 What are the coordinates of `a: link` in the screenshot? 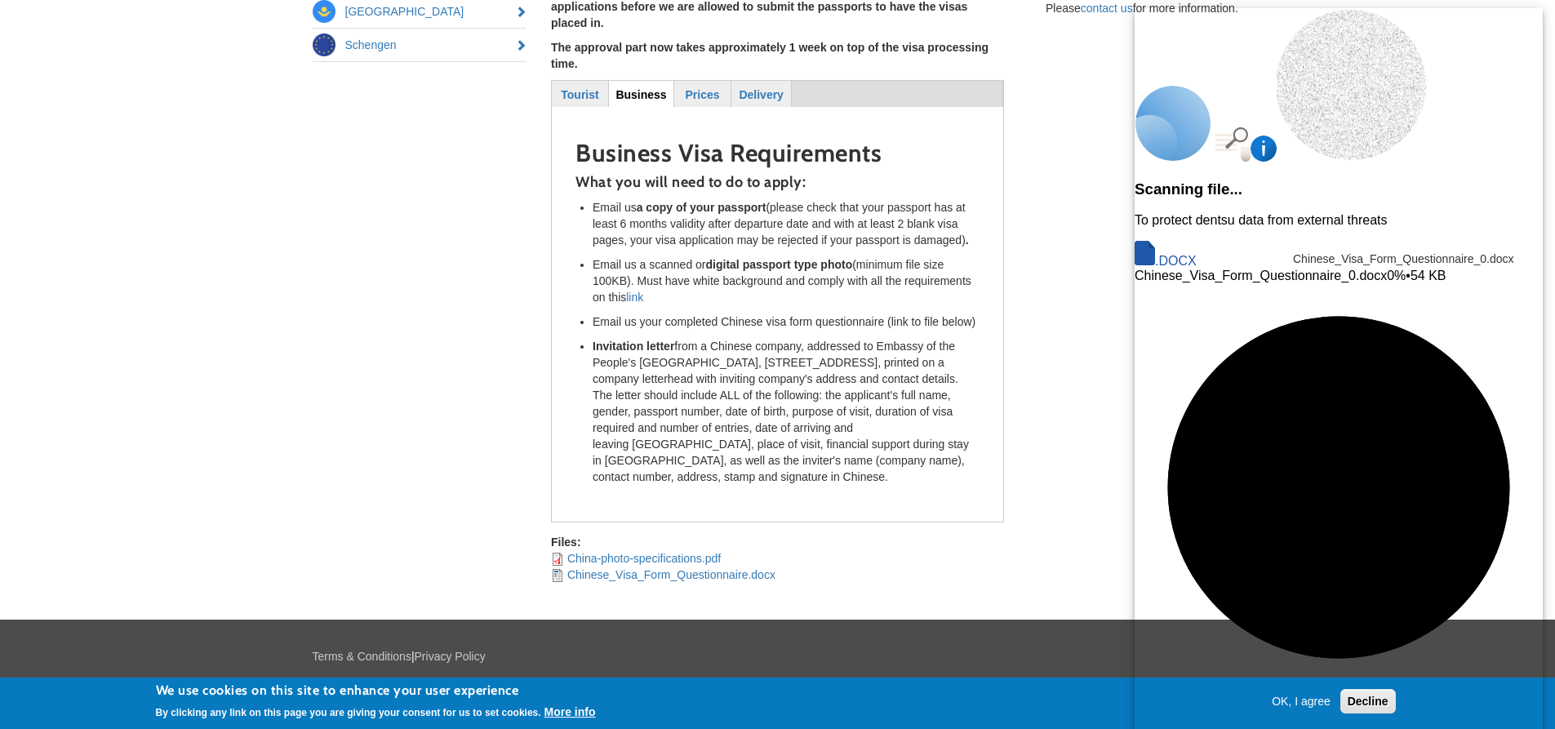 It's located at (634, 297).